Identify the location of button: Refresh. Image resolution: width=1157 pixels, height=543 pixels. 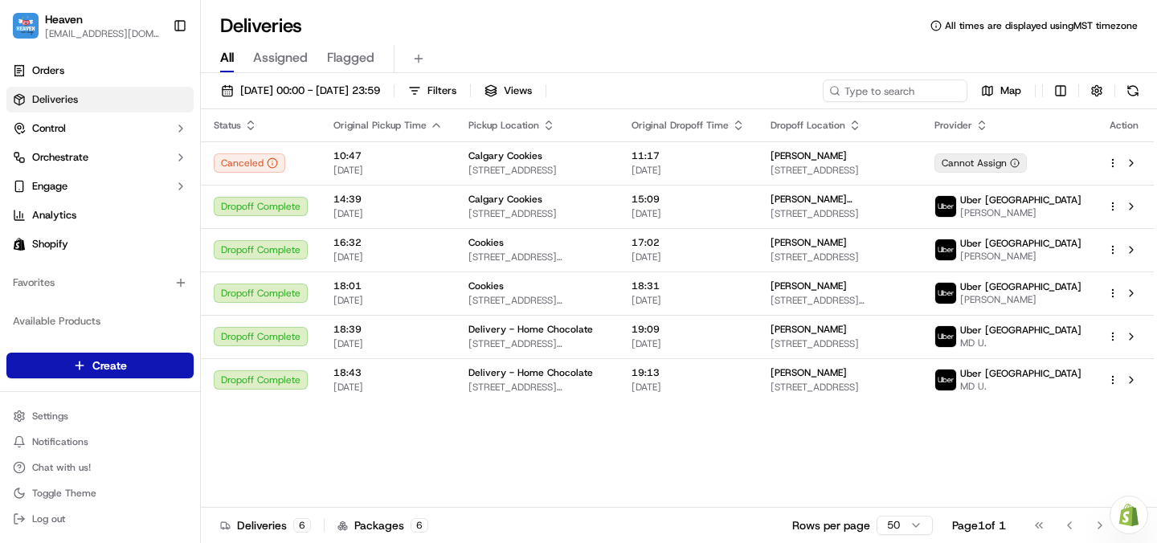
(1133, 91).